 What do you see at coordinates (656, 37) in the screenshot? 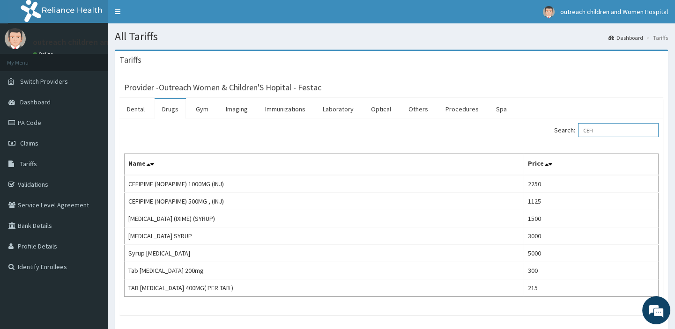
I see `li: Tariffs` at bounding box center [656, 37].